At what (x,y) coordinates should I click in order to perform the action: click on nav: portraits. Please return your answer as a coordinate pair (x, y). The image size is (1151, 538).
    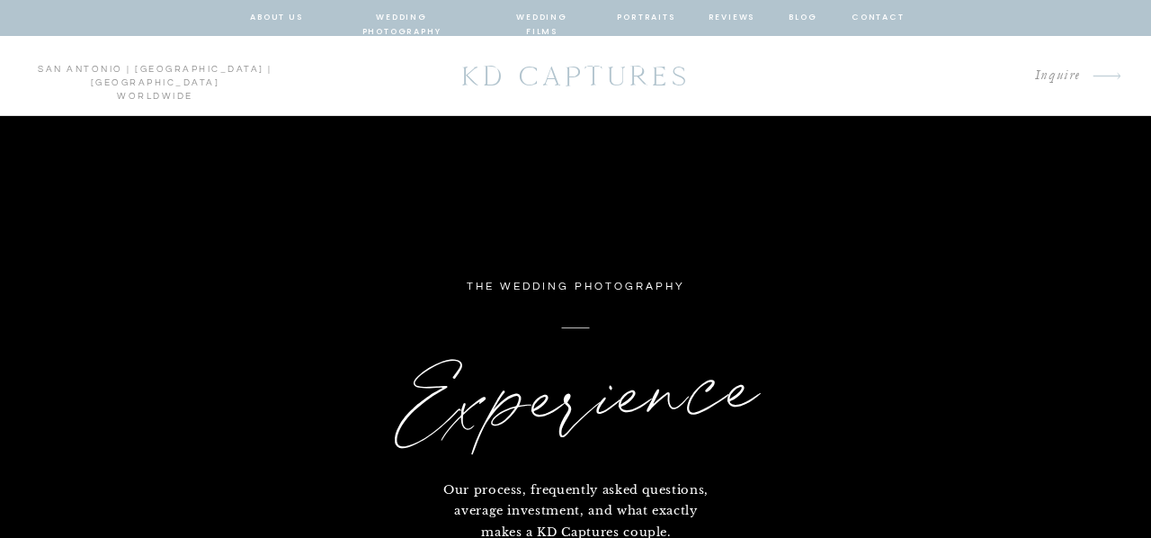
    Looking at the image, I should click on (646, 18).